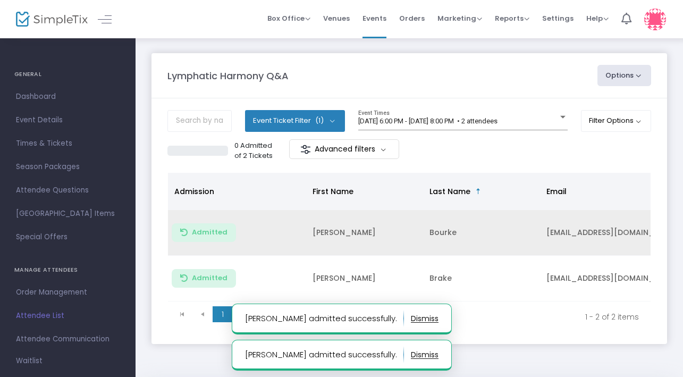 This screenshot has height=377, width=683. What do you see at coordinates (409, 237) in the screenshot?
I see `div: Data table` at bounding box center [409, 237].